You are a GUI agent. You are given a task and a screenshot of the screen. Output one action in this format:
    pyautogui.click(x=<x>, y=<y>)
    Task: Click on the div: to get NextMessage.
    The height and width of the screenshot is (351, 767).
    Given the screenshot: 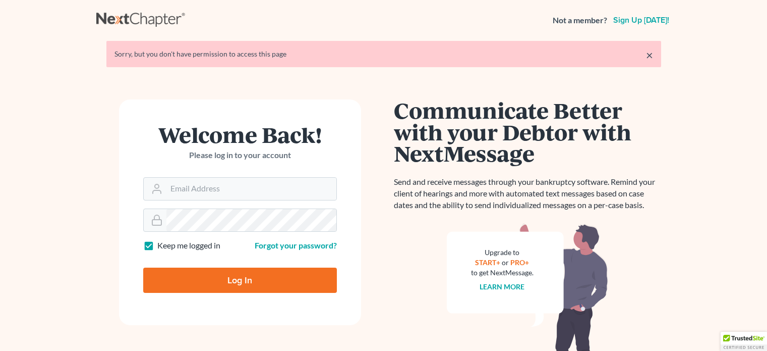 What is the action you would take?
    pyautogui.click(x=502, y=272)
    